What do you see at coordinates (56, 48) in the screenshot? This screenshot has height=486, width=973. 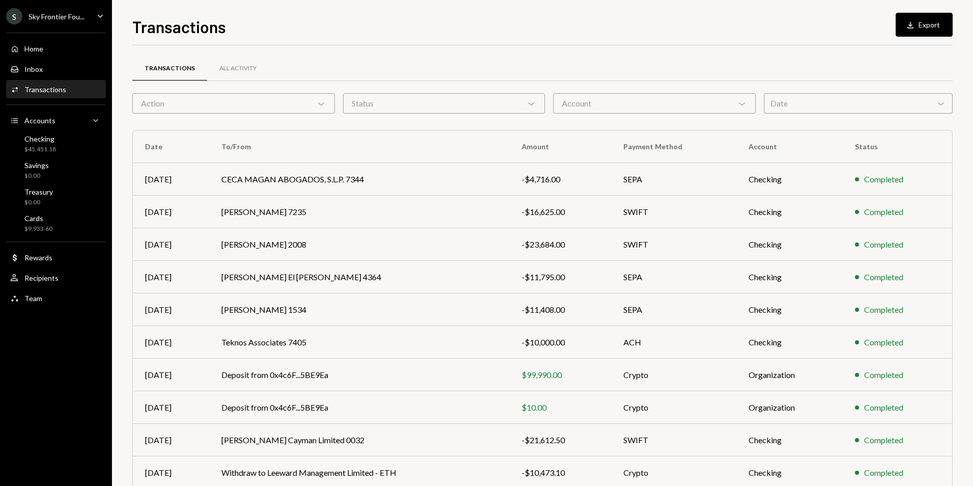 I see `a: Home` at bounding box center [56, 48].